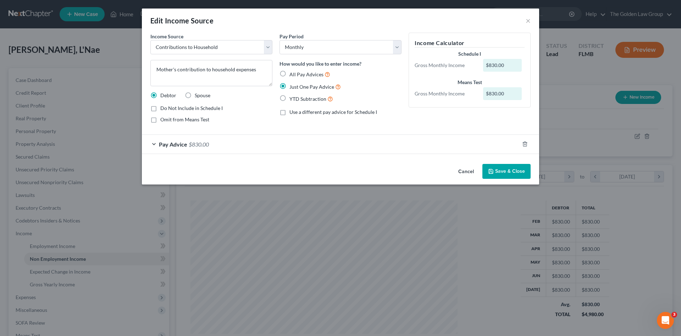 The image size is (681, 336). What do you see at coordinates (312, 87) in the screenshot?
I see `span: Just One Pay Advice` at bounding box center [312, 87].